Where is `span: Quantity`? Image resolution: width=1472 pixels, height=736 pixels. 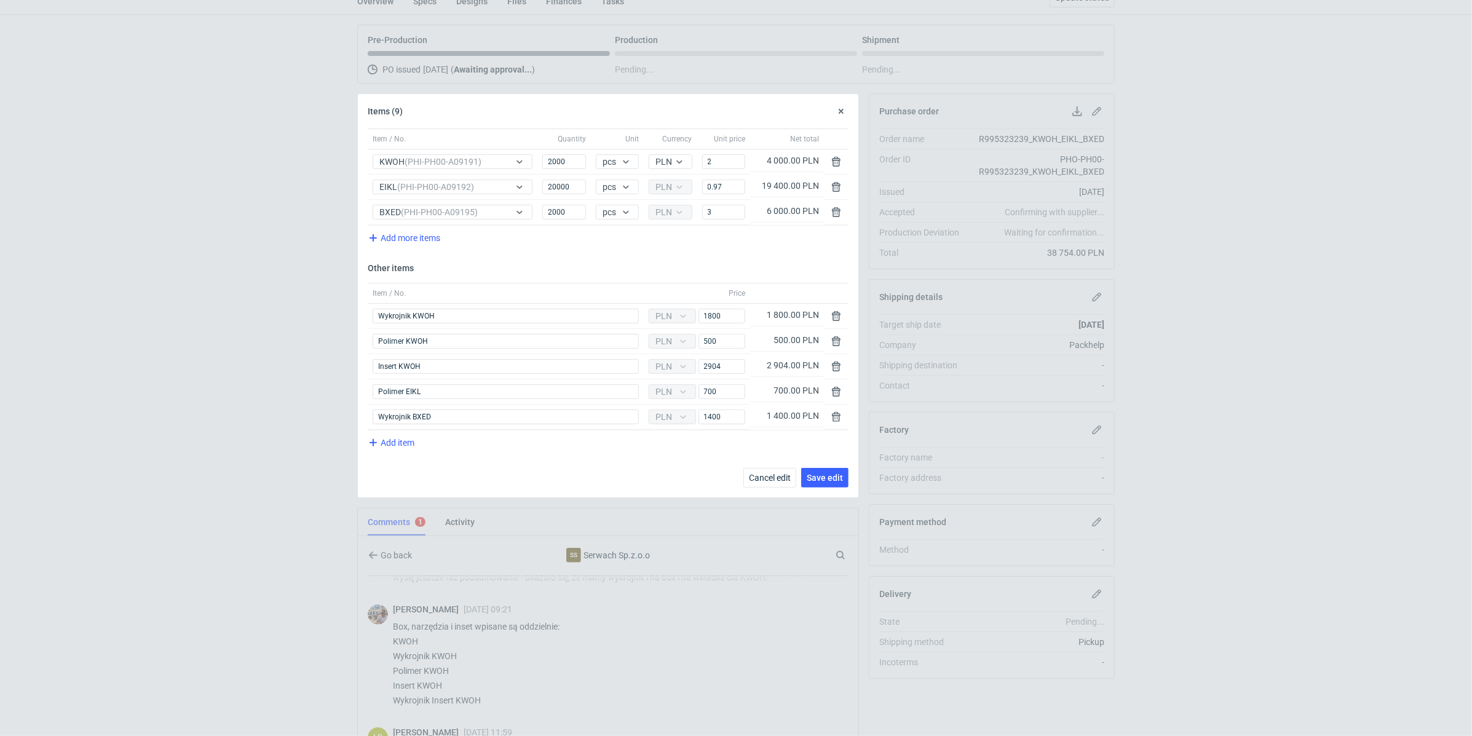 span: Quantity is located at coordinates (572, 139).